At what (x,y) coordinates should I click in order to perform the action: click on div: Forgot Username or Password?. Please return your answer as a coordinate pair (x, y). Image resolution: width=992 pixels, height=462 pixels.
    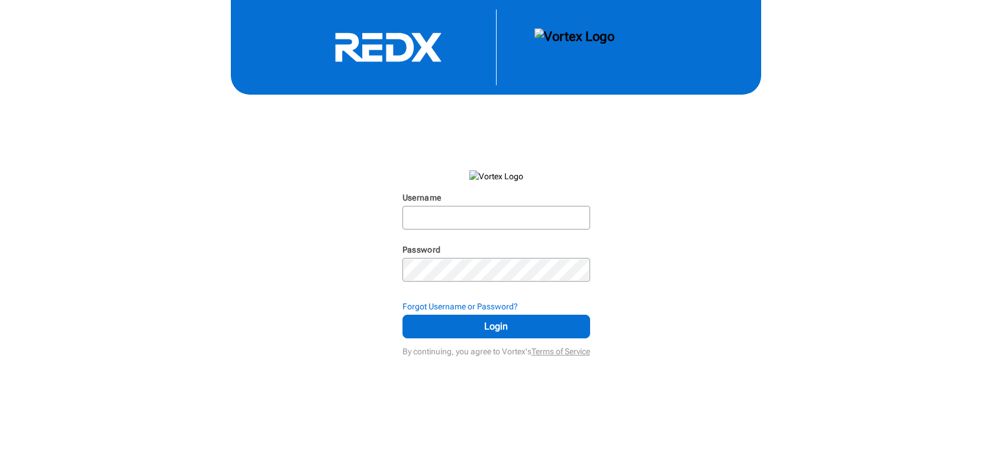
    Looking at the image, I should click on (496, 307).